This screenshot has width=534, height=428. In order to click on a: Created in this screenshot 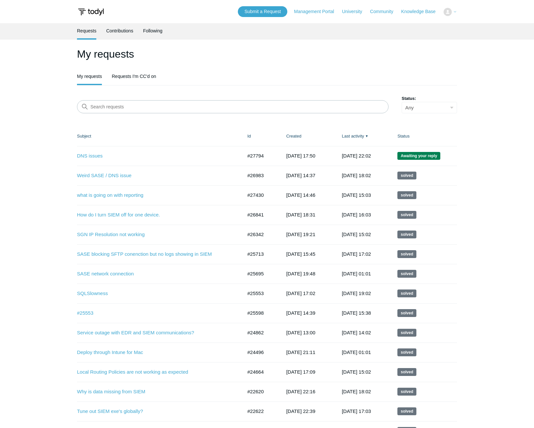, I will do `click(294, 136)`.